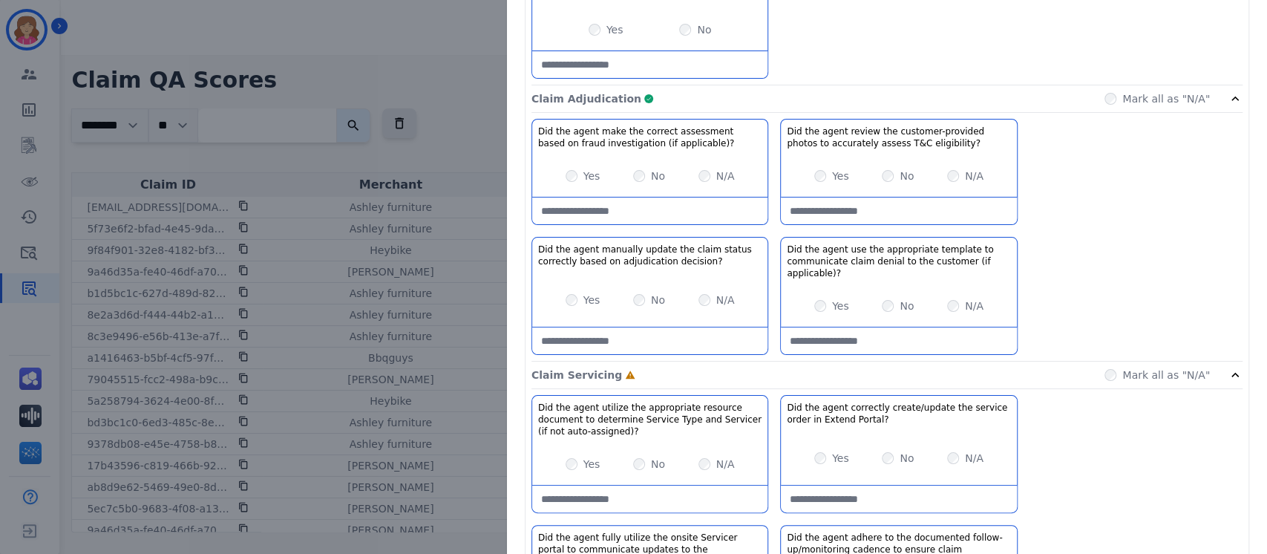 The width and height of the screenshot is (1267, 554). What do you see at coordinates (649, 255) in the screenshot?
I see `h3: Did the agent manually update the claim status correctly based on adjudication decision?` at bounding box center [649, 255].